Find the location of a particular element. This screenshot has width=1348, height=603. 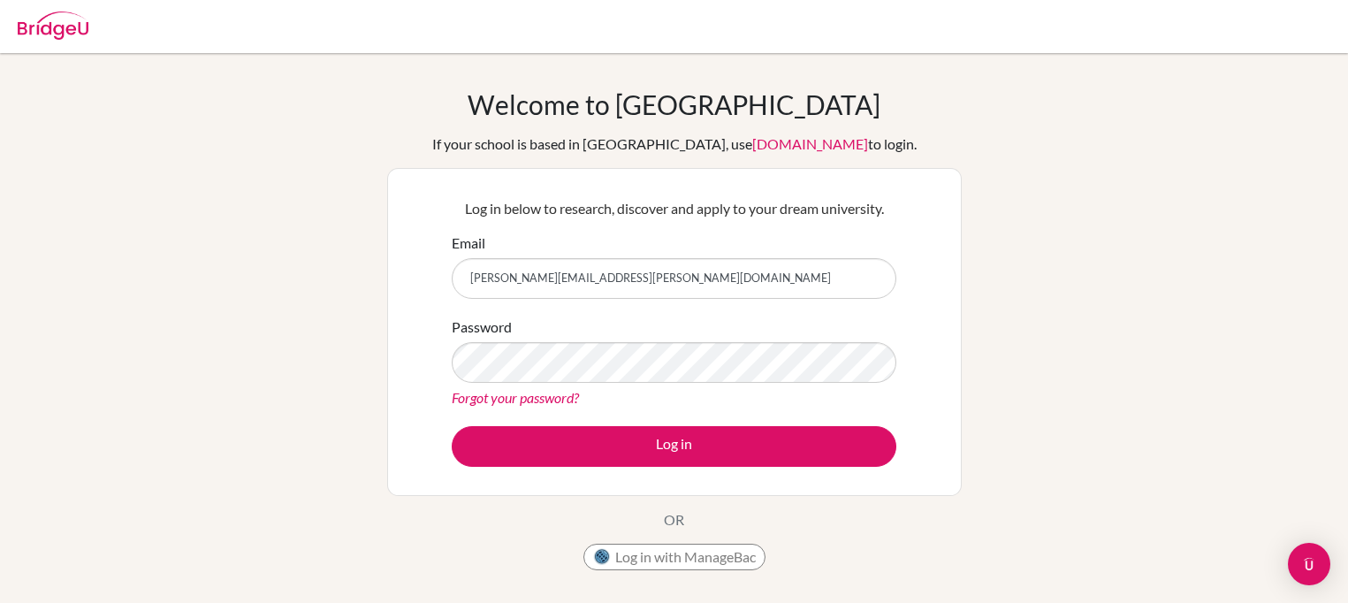

button: Log in is located at coordinates (674, 447).